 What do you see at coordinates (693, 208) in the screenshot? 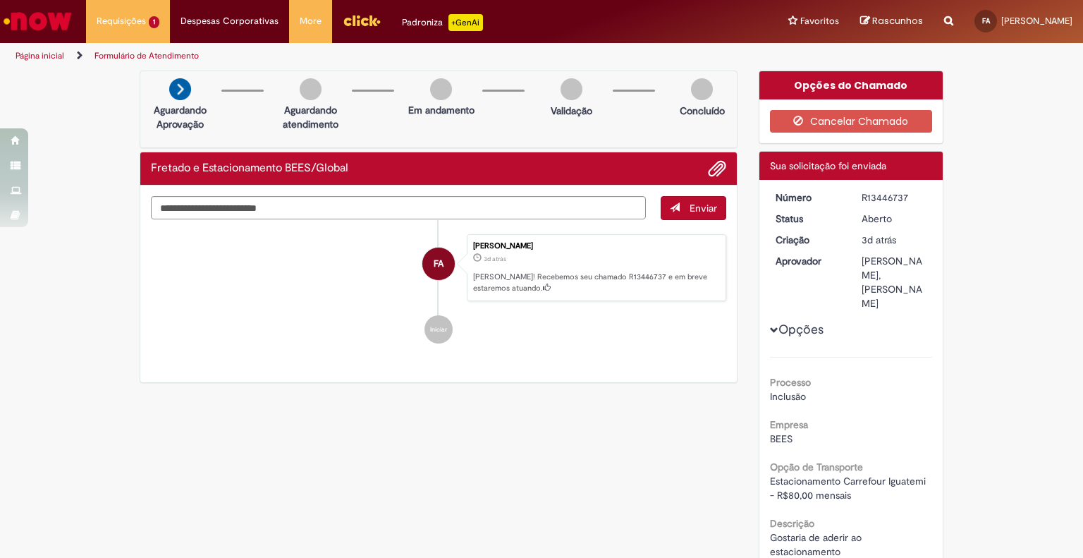
I see `button: Enviar` at bounding box center [693, 208].